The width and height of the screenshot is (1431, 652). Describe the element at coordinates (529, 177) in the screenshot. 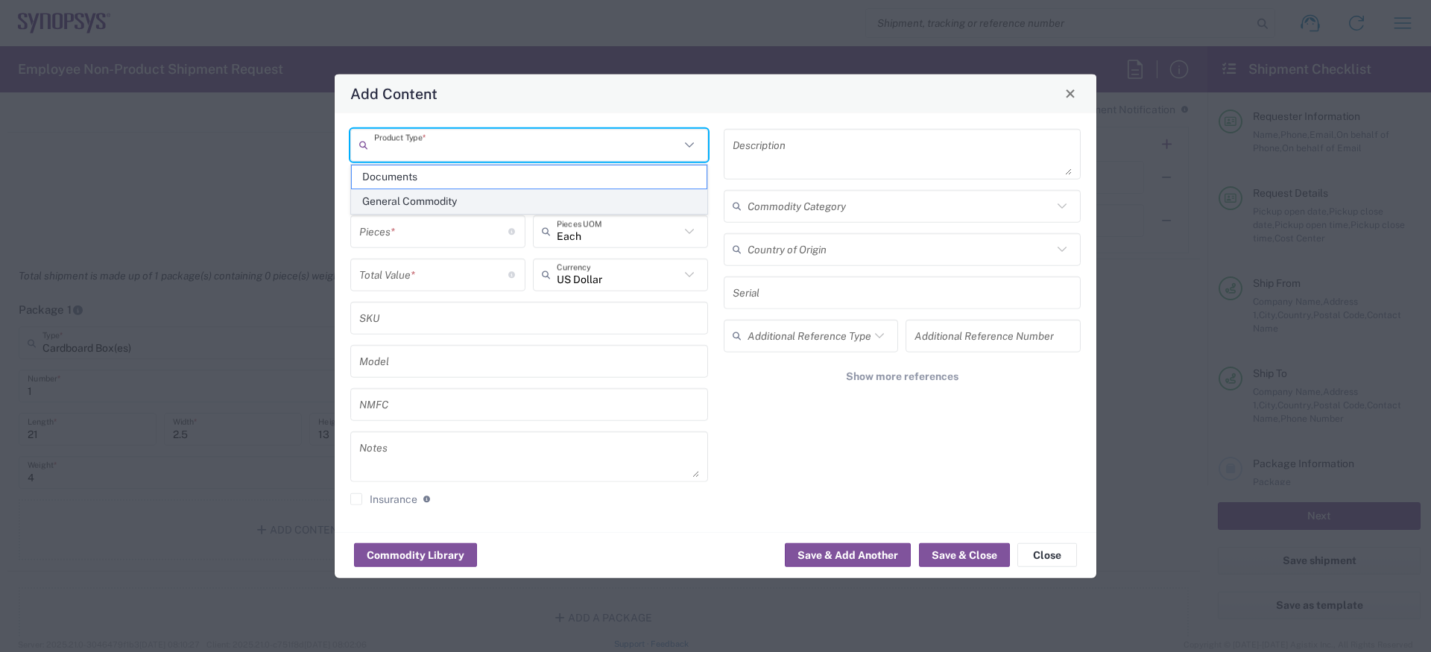

I see `span: Documents` at that location.